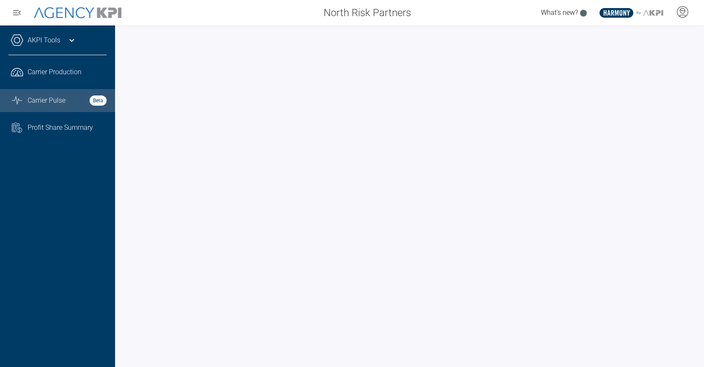 The image size is (704, 367). I want to click on span: North Risk Partners, so click(367, 13).